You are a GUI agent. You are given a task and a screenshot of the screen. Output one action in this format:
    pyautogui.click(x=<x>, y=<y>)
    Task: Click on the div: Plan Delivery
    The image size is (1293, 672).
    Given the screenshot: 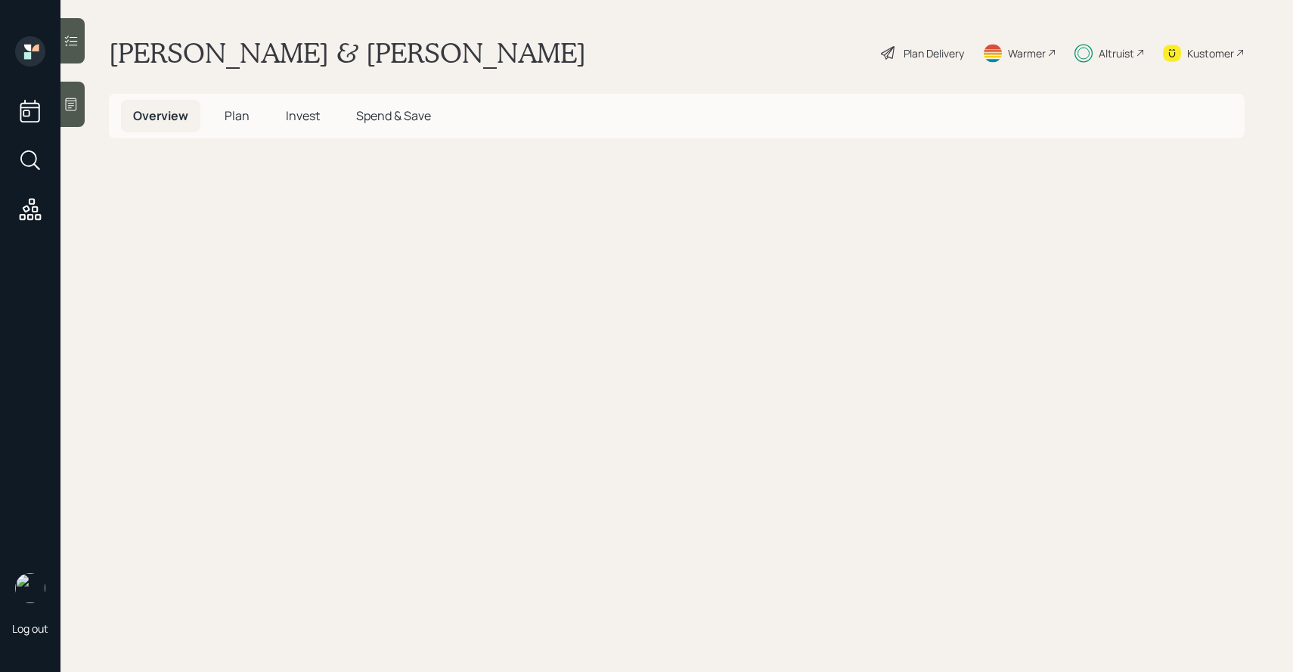 What is the action you would take?
    pyautogui.click(x=934, y=53)
    